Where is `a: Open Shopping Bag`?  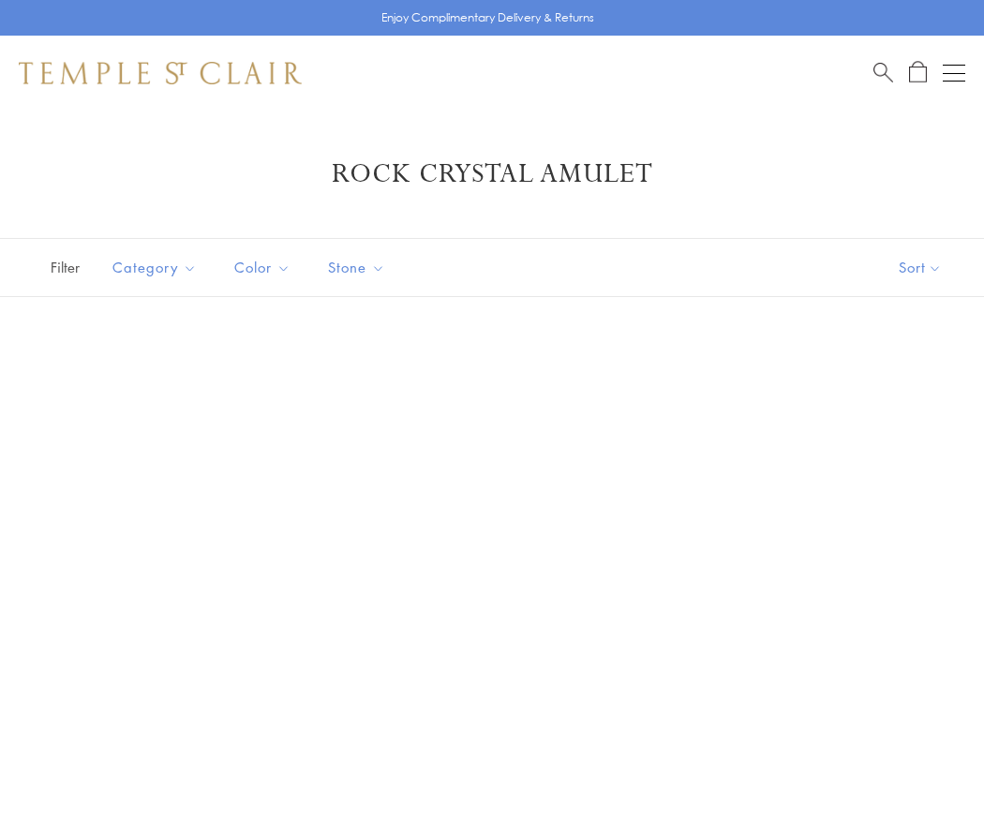
a: Open Shopping Bag is located at coordinates (917, 72).